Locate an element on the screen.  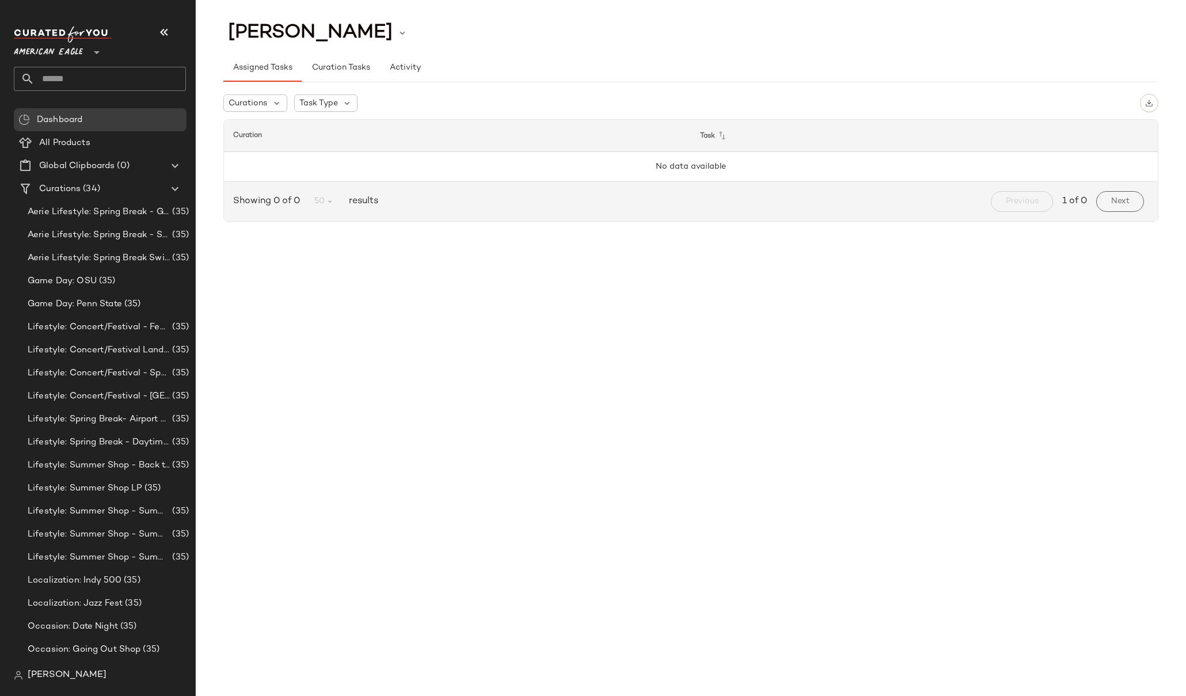
span: Game Day: Penn State is located at coordinates (75, 304).